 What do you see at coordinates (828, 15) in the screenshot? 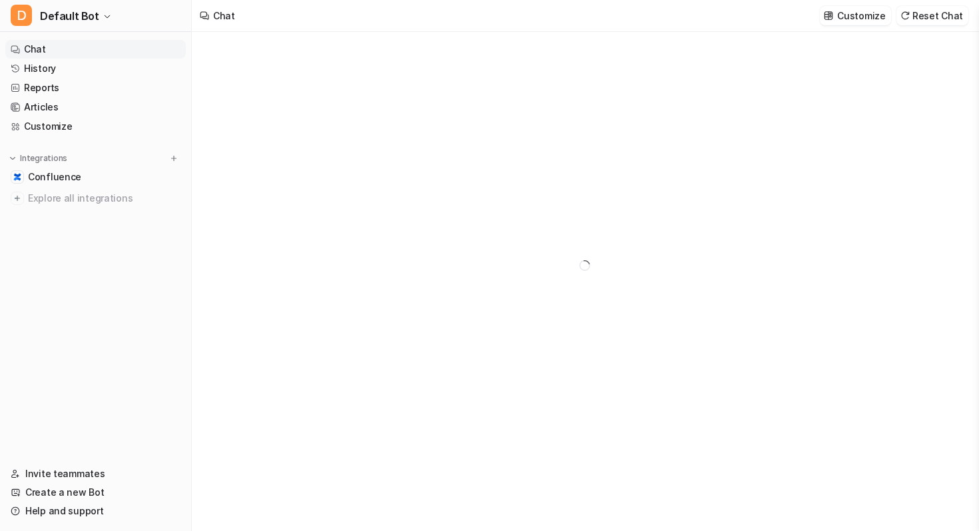
I see `img: customize` at bounding box center [828, 15].